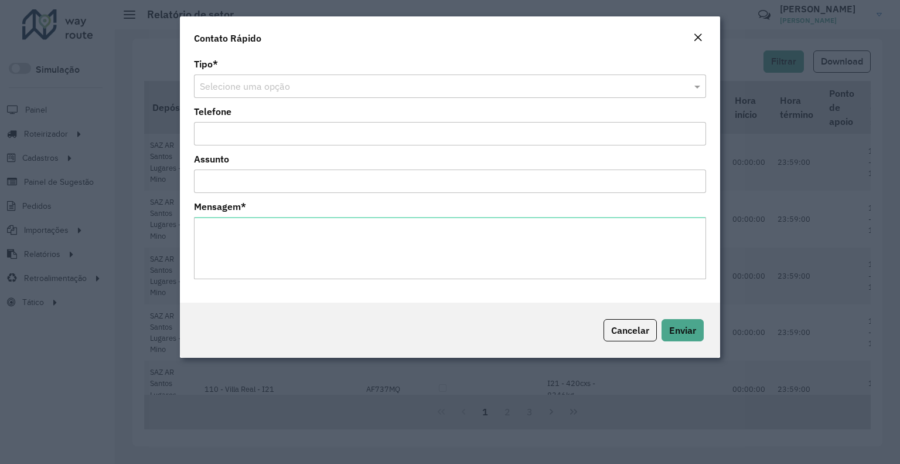  Describe the element at coordinates (220, 206) in the screenshot. I see `label: Mensagem` at that location.